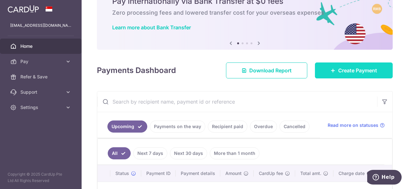 The height and width of the screenshot is (189, 408). I want to click on span: Amount, so click(233, 173).